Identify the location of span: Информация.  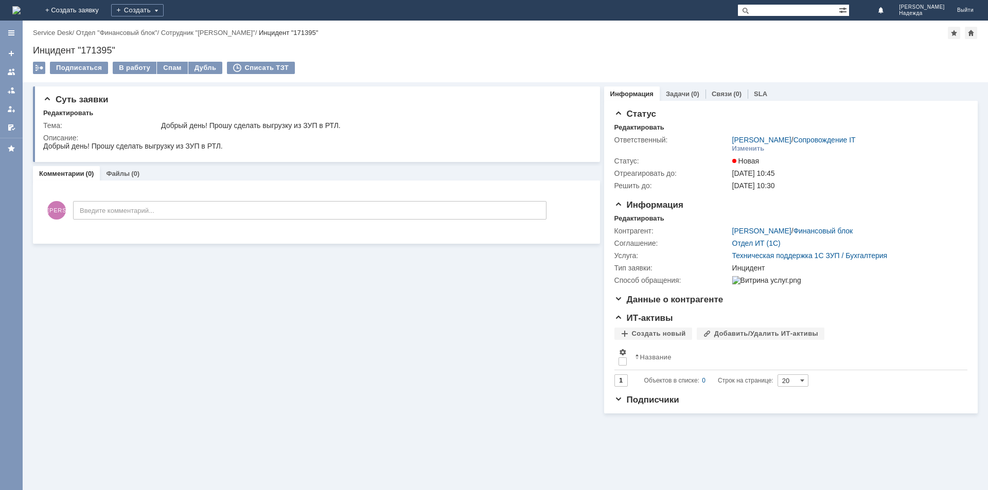
(649, 205).